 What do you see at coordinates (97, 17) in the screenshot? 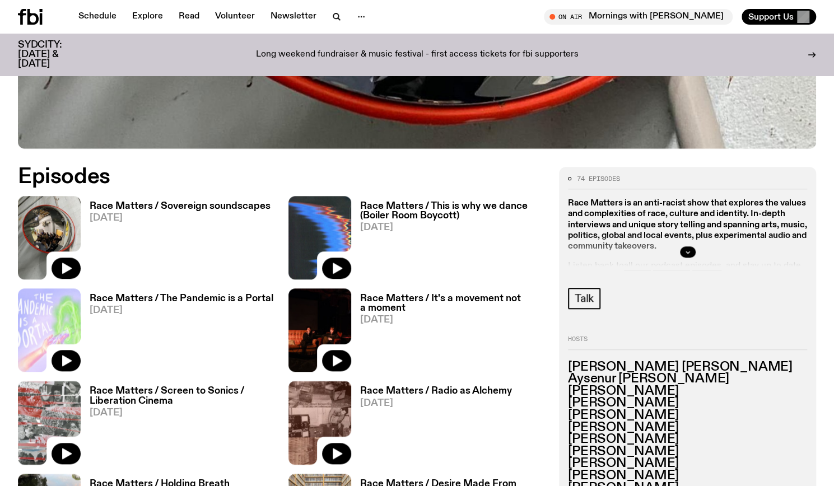
I see `a: Schedule` at bounding box center [97, 17].